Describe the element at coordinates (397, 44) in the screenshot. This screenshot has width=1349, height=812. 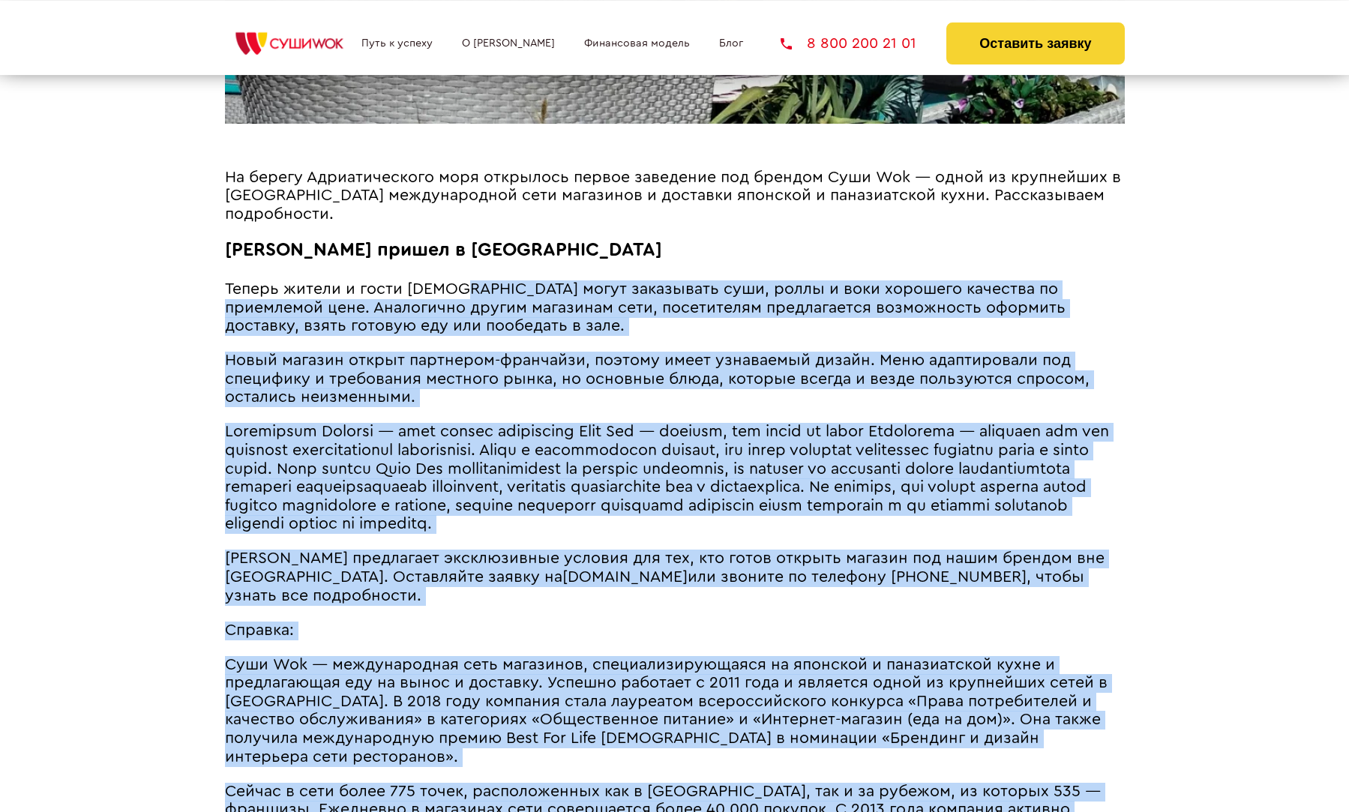
I see `a: Путь к успеху` at that location.